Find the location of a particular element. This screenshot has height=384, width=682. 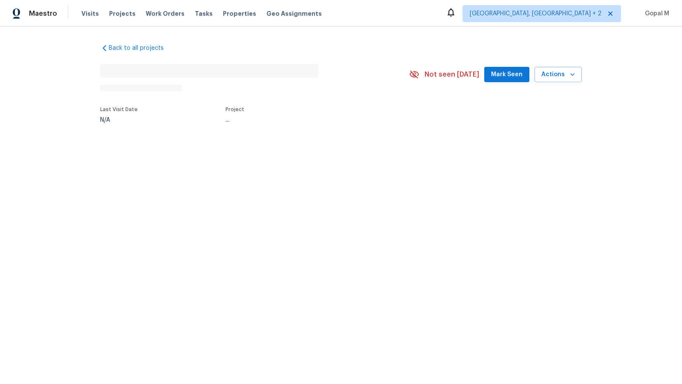

div: N/A is located at coordinates (119, 120).